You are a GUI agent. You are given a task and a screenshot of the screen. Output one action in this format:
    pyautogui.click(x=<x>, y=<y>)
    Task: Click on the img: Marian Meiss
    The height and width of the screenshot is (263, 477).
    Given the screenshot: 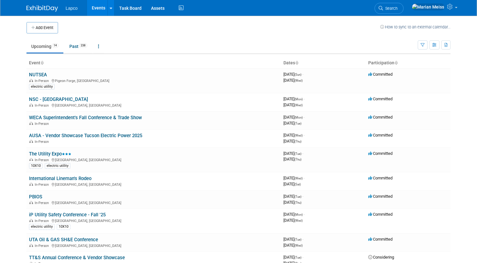 What is the action you would take?
    pyautogui.click(x=428, y=7)
    